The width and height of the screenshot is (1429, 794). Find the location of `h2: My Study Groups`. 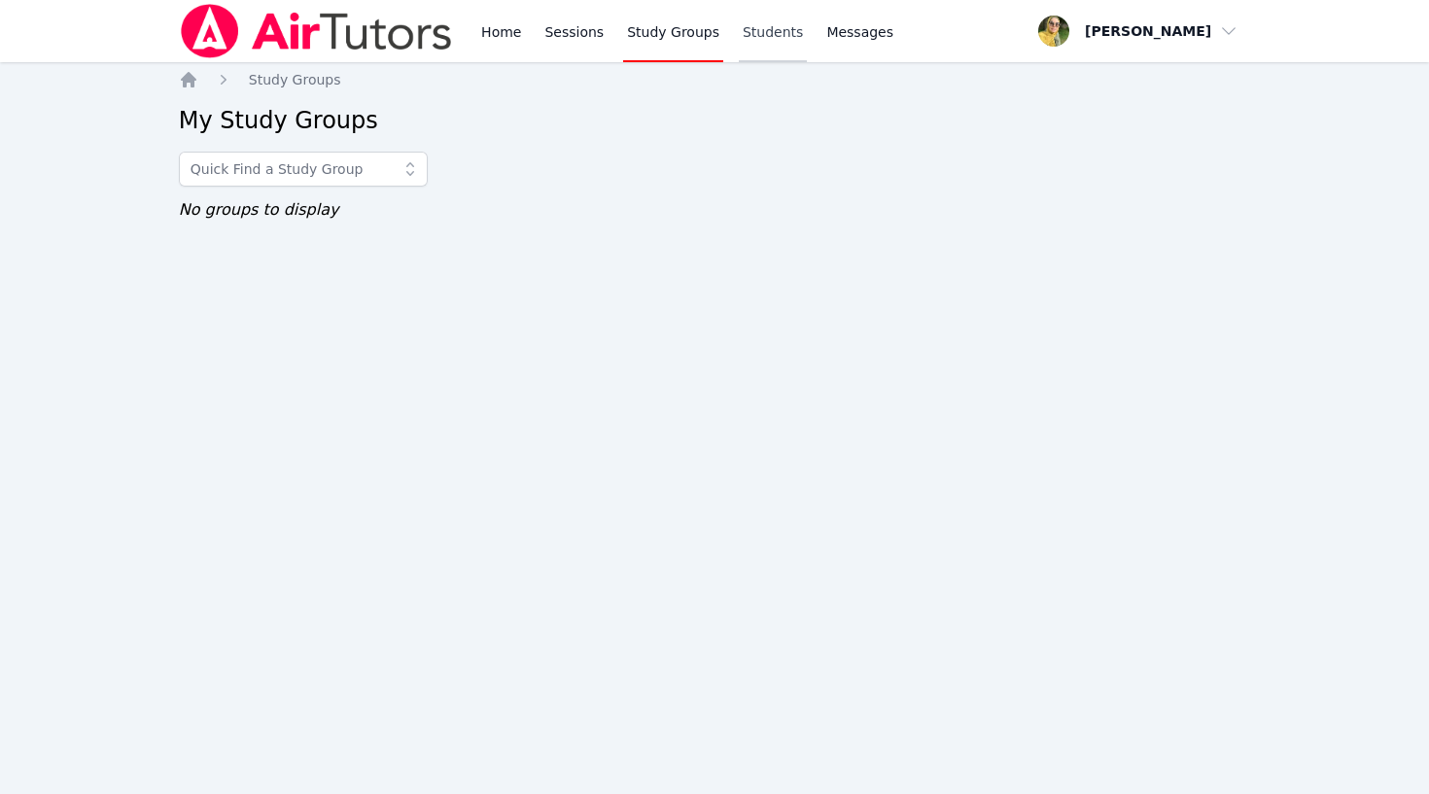

h2: My Study Groups is located at coordinates (715, 121).